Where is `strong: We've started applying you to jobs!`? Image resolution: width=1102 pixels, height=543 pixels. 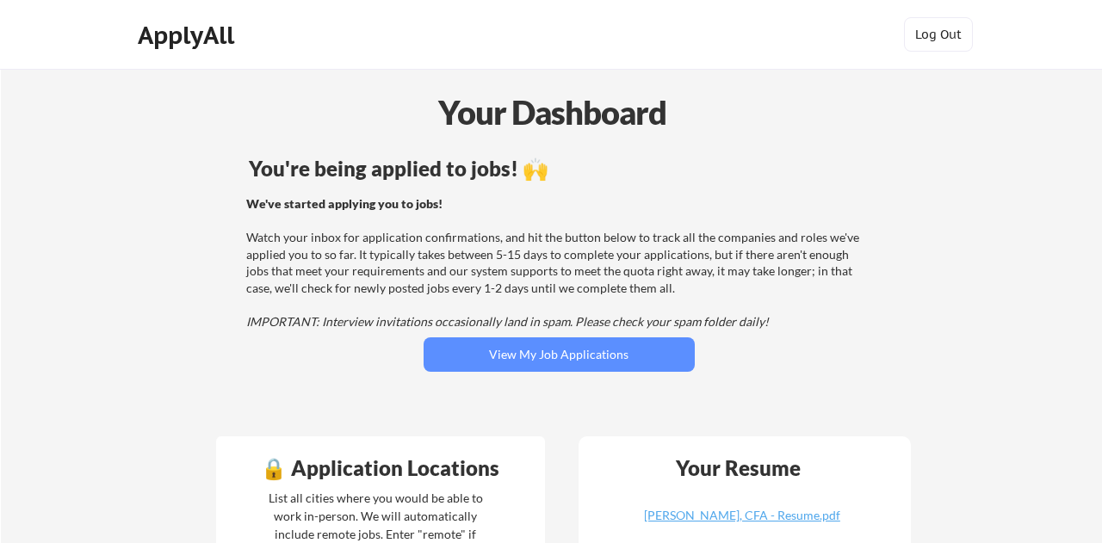 strong: We've started applying you to jobs! is located at coordinates (344, 203).